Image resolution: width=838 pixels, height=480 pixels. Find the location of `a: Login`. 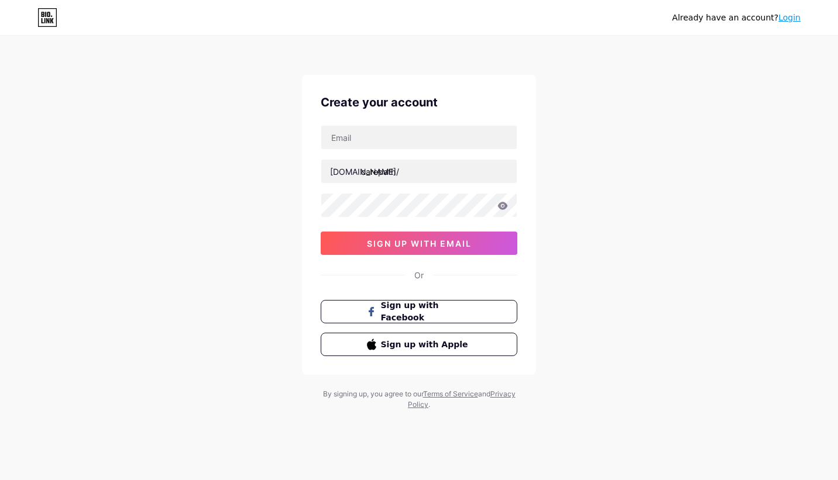

a: Login is located at coordinates (789, 18).